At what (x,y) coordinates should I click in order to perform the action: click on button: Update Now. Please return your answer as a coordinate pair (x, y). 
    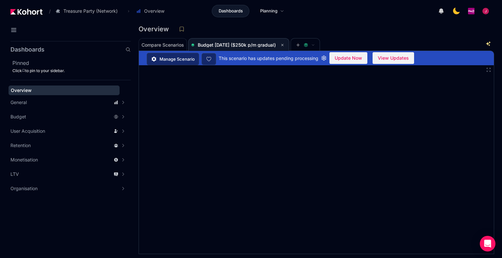
    Looking at the image, I should click on (348, 58).